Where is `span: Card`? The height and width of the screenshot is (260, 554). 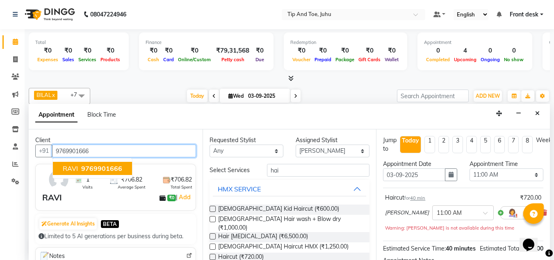 span: Card is located at coordinates (169, 59).